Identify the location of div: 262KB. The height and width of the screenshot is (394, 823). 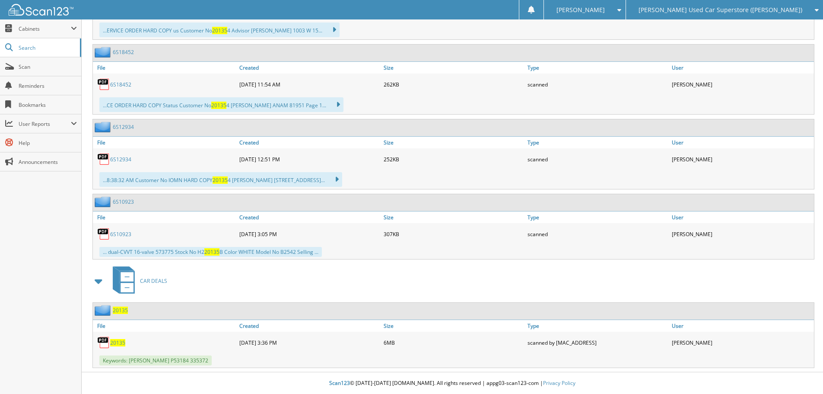
(454, 84).